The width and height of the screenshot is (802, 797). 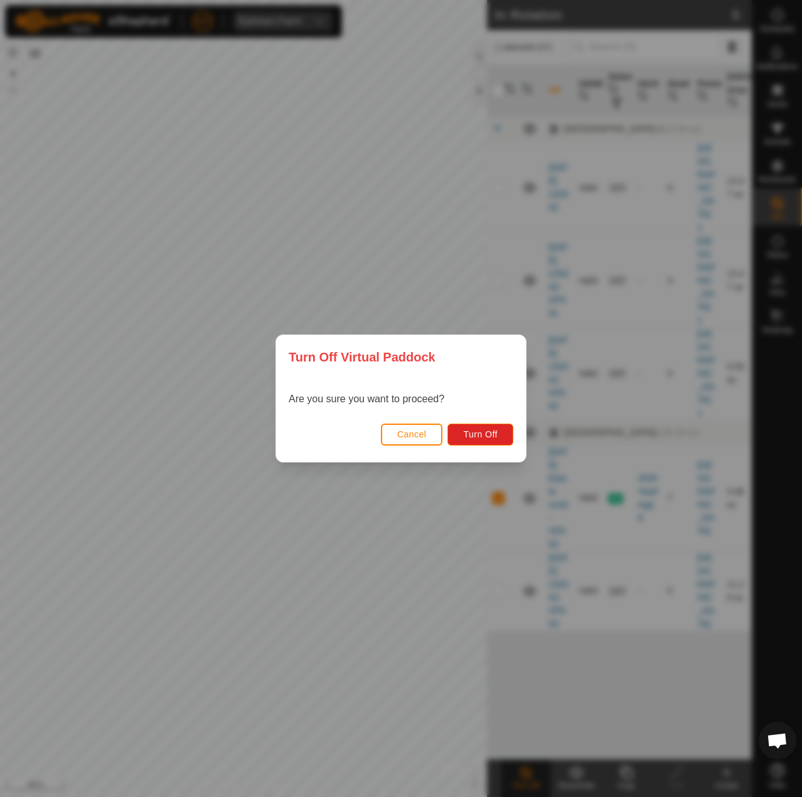 I want to click on span: Turn Off Virtual Paddock, so click(x=362, y=357).